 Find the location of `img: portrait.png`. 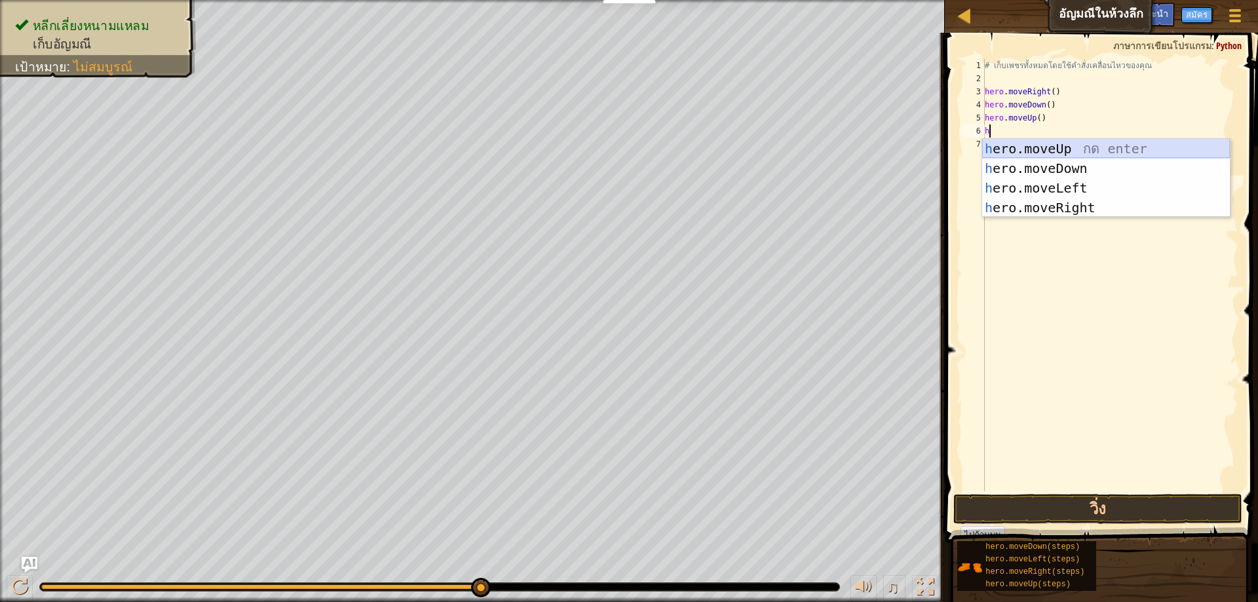

img: portrait.png is located at coordinates (970, 567).